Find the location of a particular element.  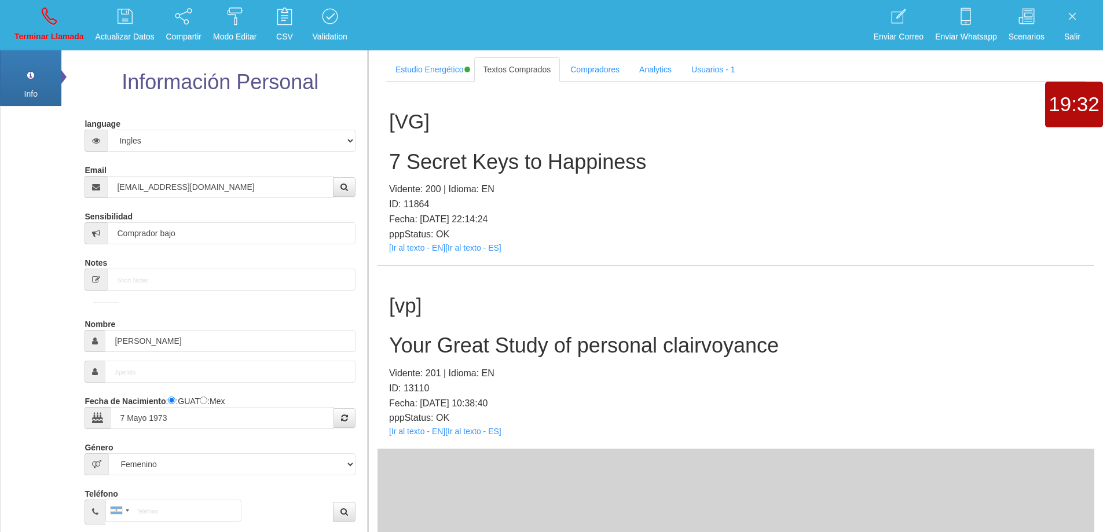

h2: 7 Secret Keys to Happiness is located at coordinates (736, 162).